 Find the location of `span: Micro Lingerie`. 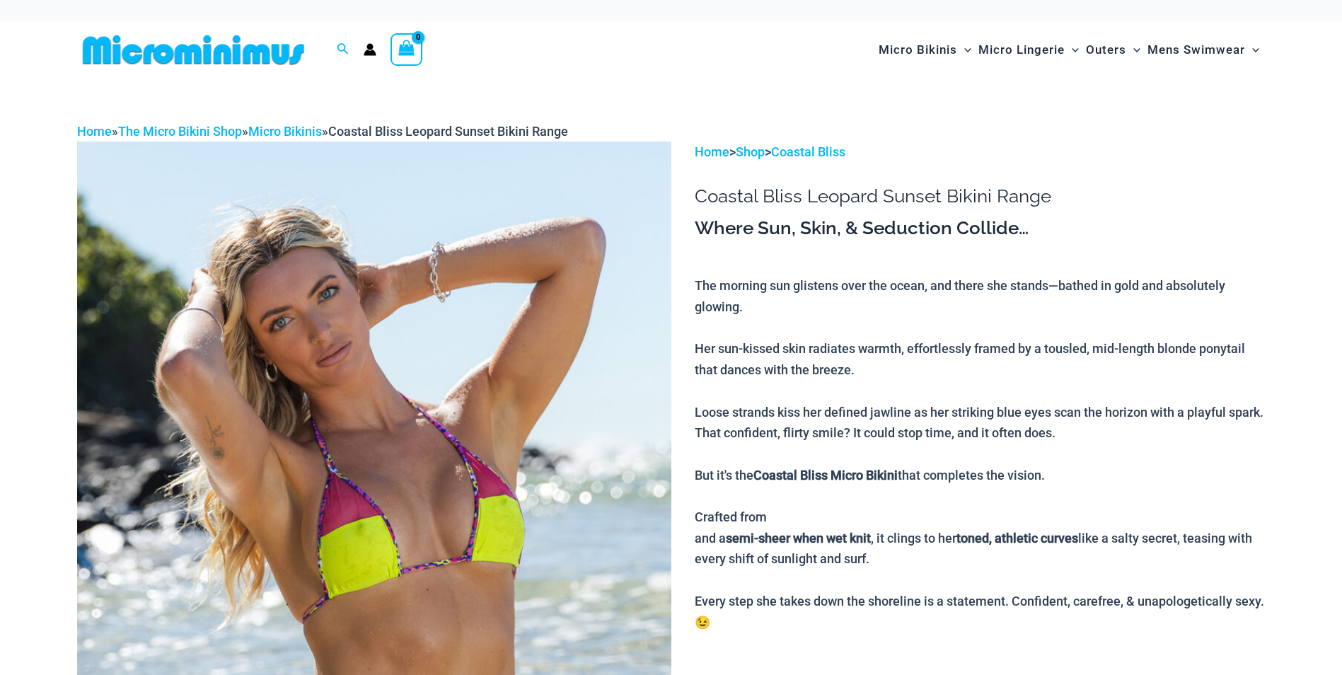

span: Micro Lingerie is located at coordinates (1022, 50).